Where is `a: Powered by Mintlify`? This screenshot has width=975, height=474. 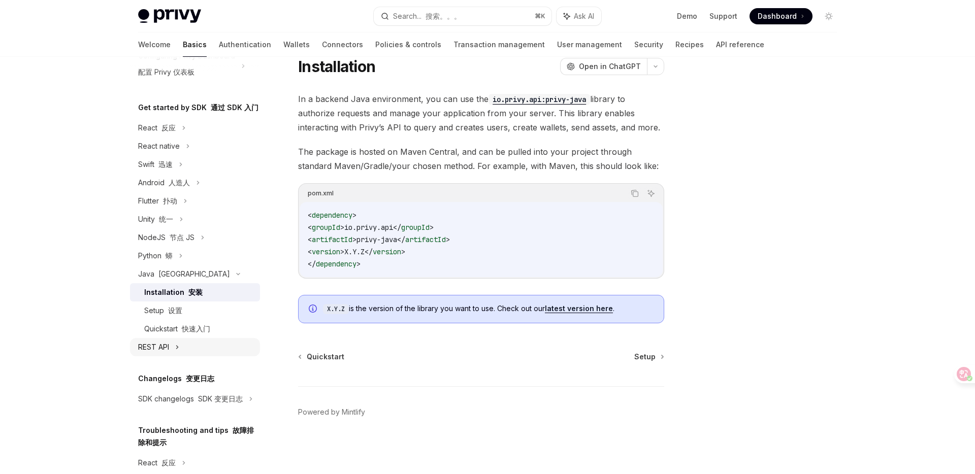 a: Powered by Mintlify is located at coordinates (332, 413).